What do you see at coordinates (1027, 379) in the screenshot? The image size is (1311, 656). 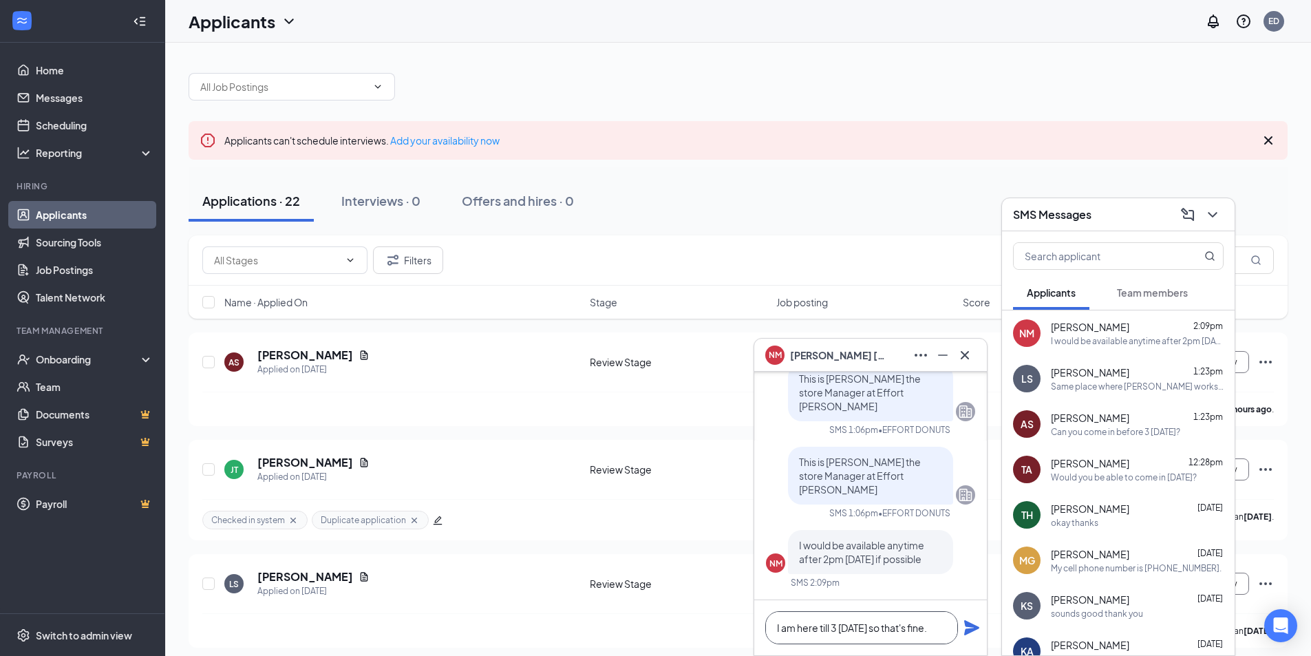 I see `div: LS` at bounding box center [1027, 379].